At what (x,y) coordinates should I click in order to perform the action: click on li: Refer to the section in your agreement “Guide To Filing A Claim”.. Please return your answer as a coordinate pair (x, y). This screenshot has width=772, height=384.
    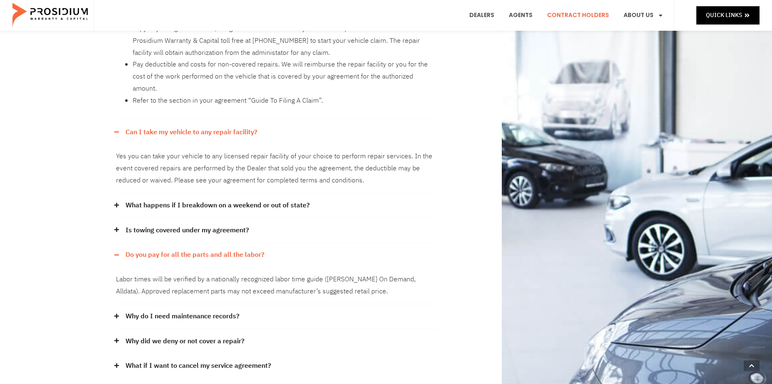
    Looking at the image, I should click on (285, 101).